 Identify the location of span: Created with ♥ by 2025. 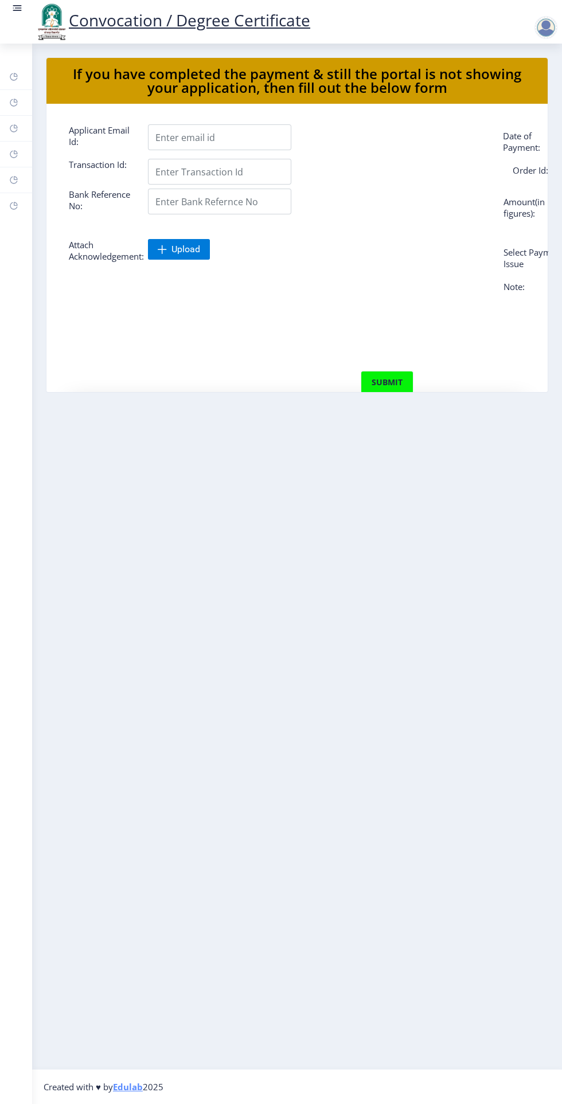
(103, 1087).